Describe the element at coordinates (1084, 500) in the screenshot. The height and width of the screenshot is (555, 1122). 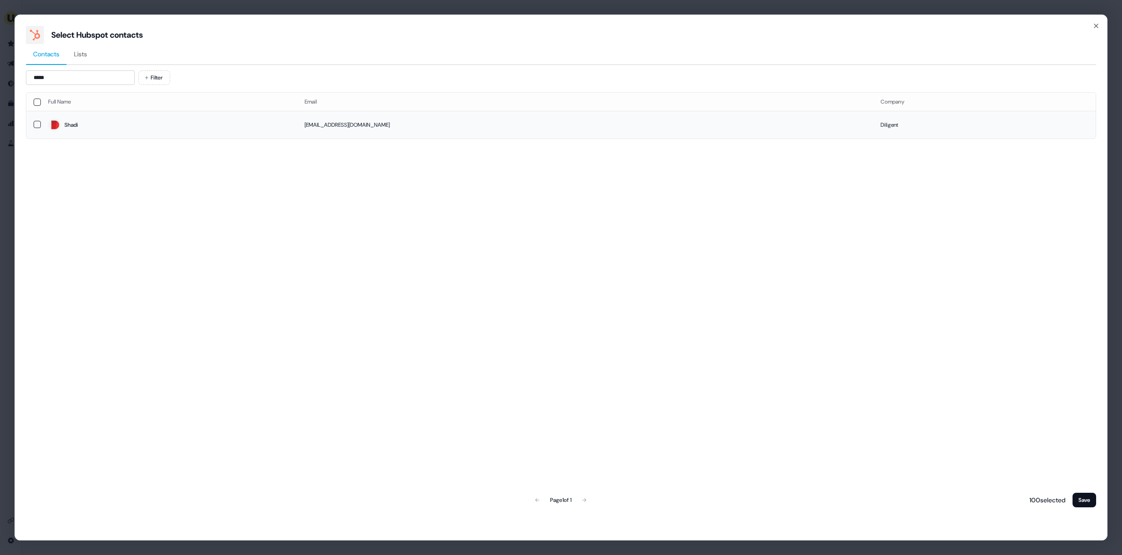
I see `button: Save` at that location.